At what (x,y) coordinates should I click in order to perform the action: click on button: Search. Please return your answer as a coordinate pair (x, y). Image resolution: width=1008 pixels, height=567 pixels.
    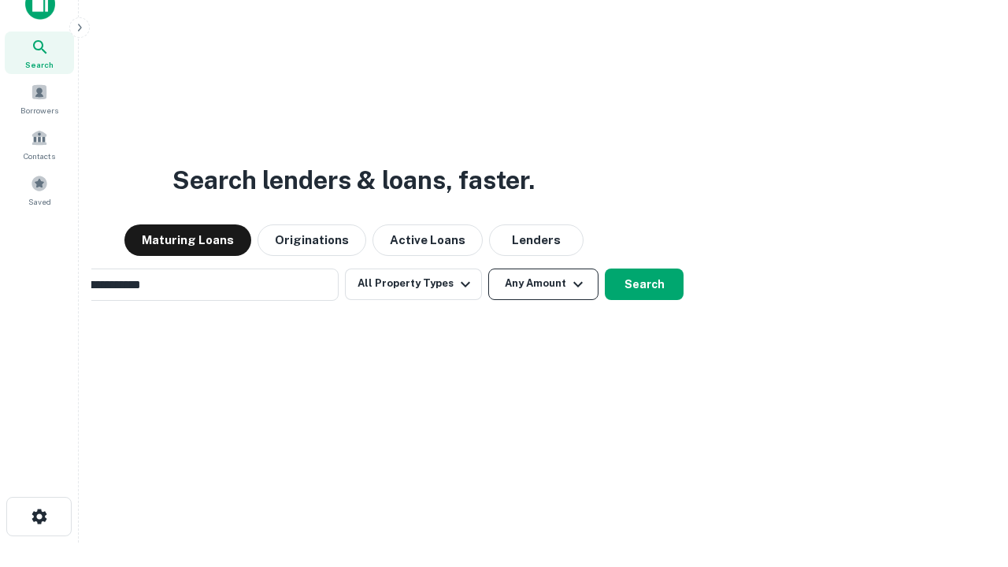
    Looking at the image, I should click on (644, 284).